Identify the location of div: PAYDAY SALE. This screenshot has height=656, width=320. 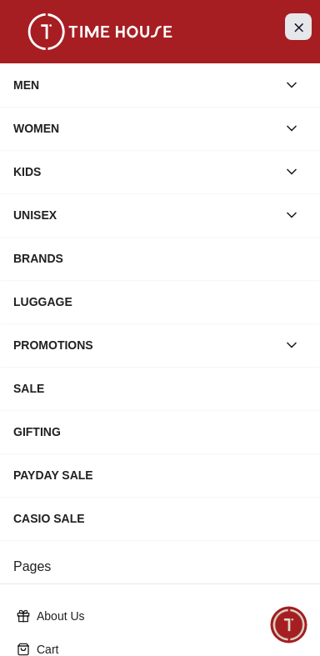
(160, 475).